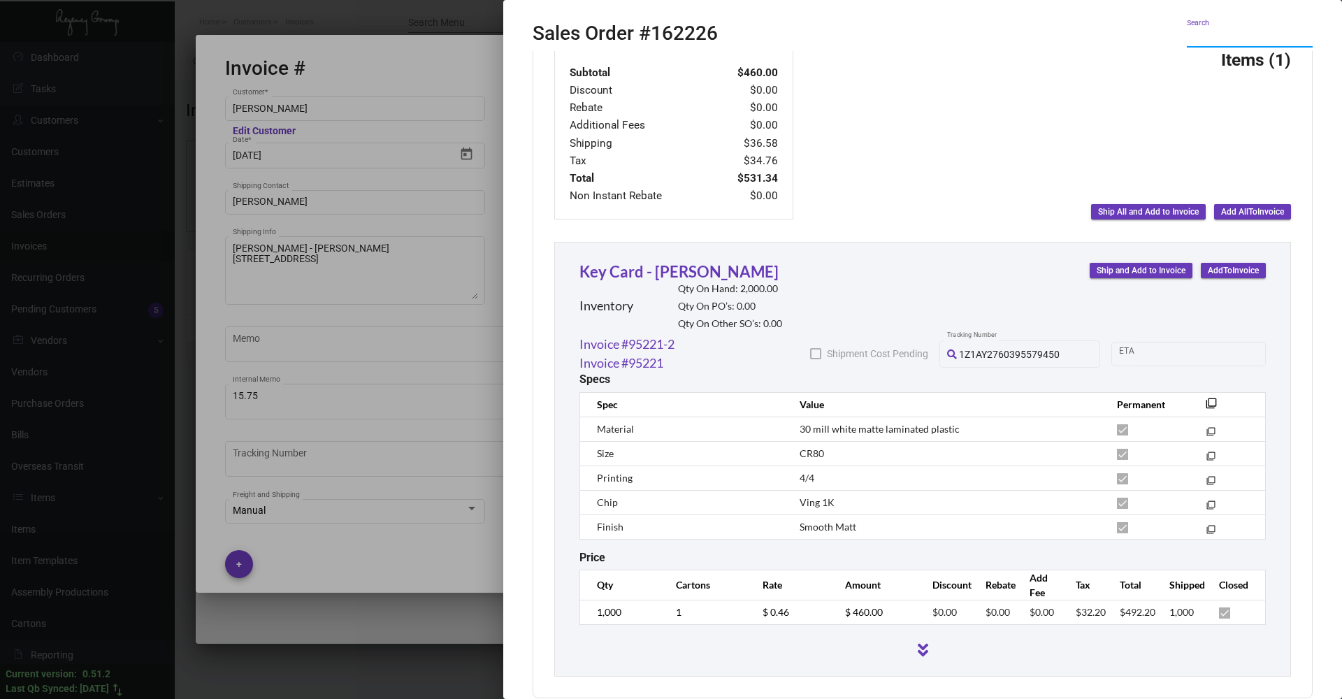  Describe the element at coordinates (729, 324) in the screenshot. I see `h2: Qty On Other SO’s: 0.00` at that location.